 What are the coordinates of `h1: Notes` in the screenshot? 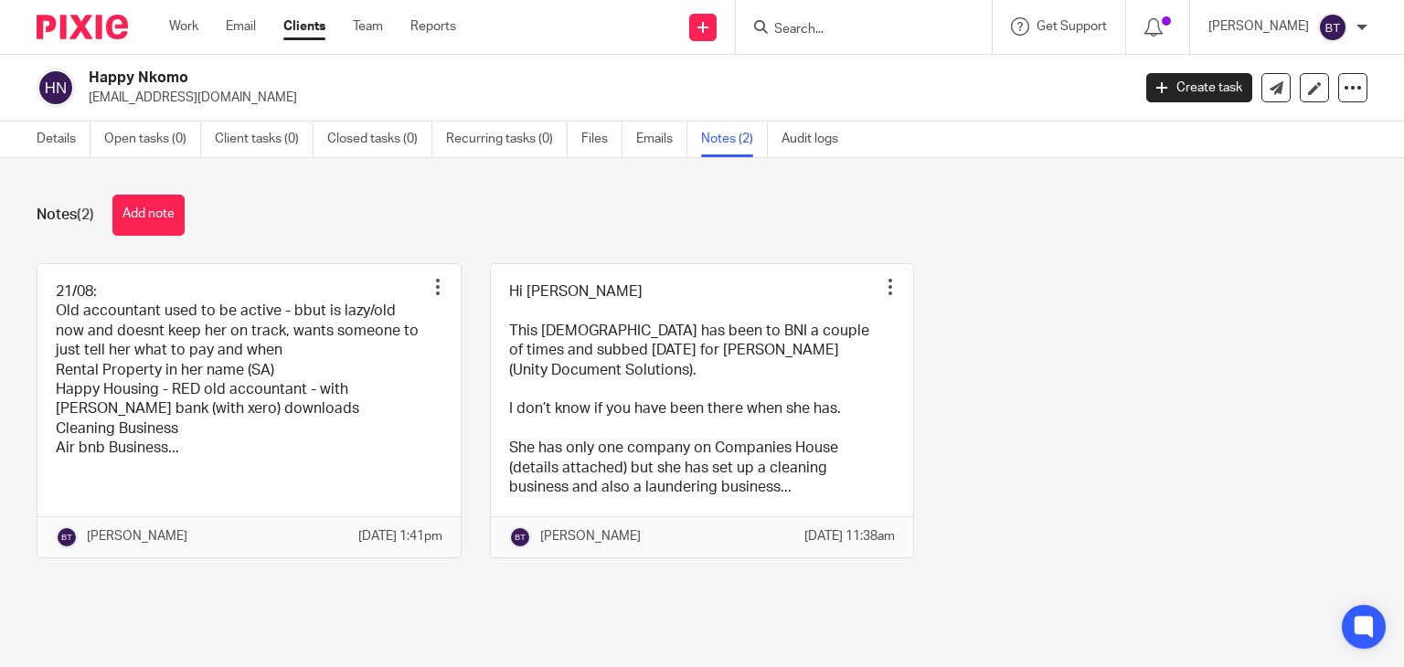 It's located at (65, 215).